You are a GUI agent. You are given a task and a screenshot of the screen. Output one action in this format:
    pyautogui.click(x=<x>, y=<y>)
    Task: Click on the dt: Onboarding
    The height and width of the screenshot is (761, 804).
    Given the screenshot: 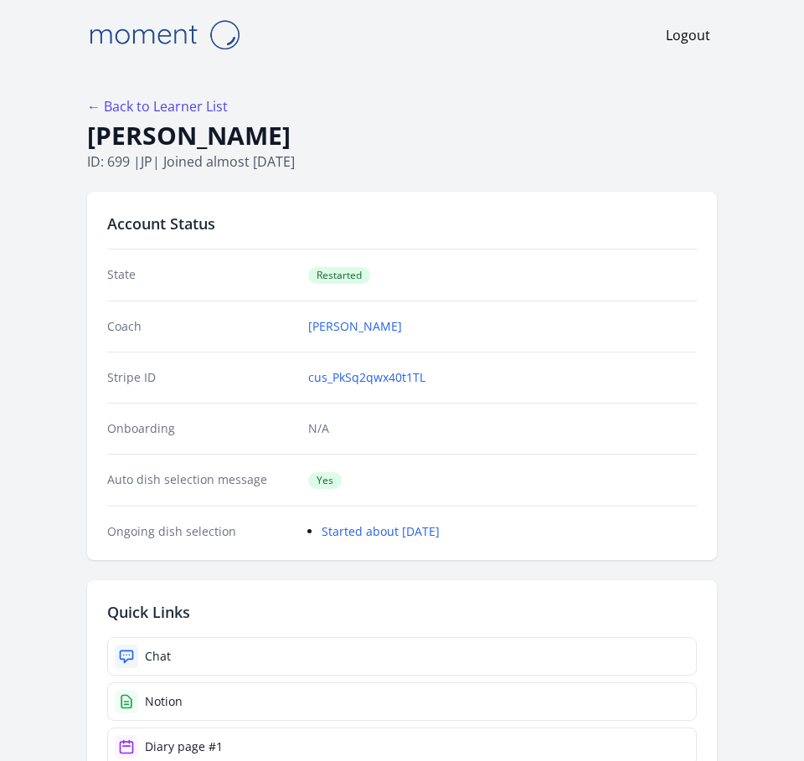 What is the action you would take?
    pyautogui.click(x=201, y=429)
    